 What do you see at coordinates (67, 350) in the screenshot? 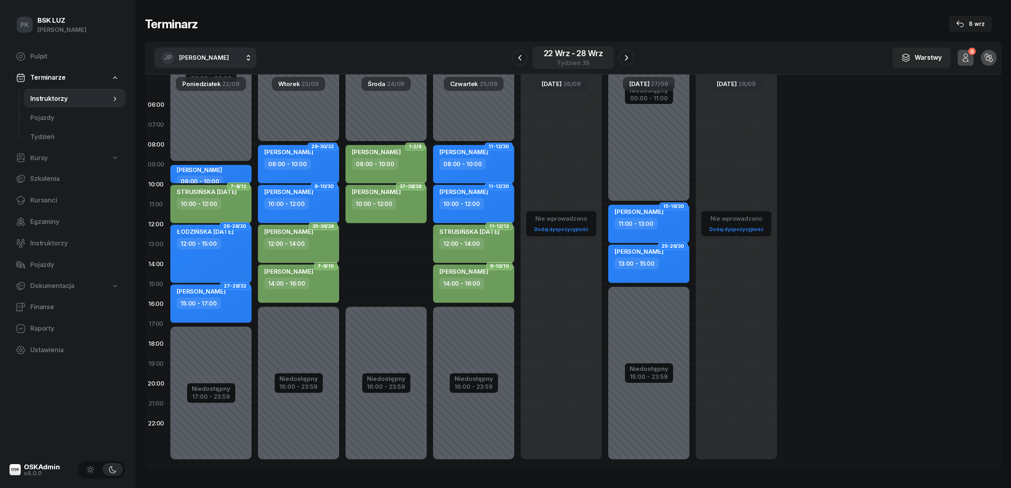
I see `a: Ustawienia` at bounding box center [67, 350].